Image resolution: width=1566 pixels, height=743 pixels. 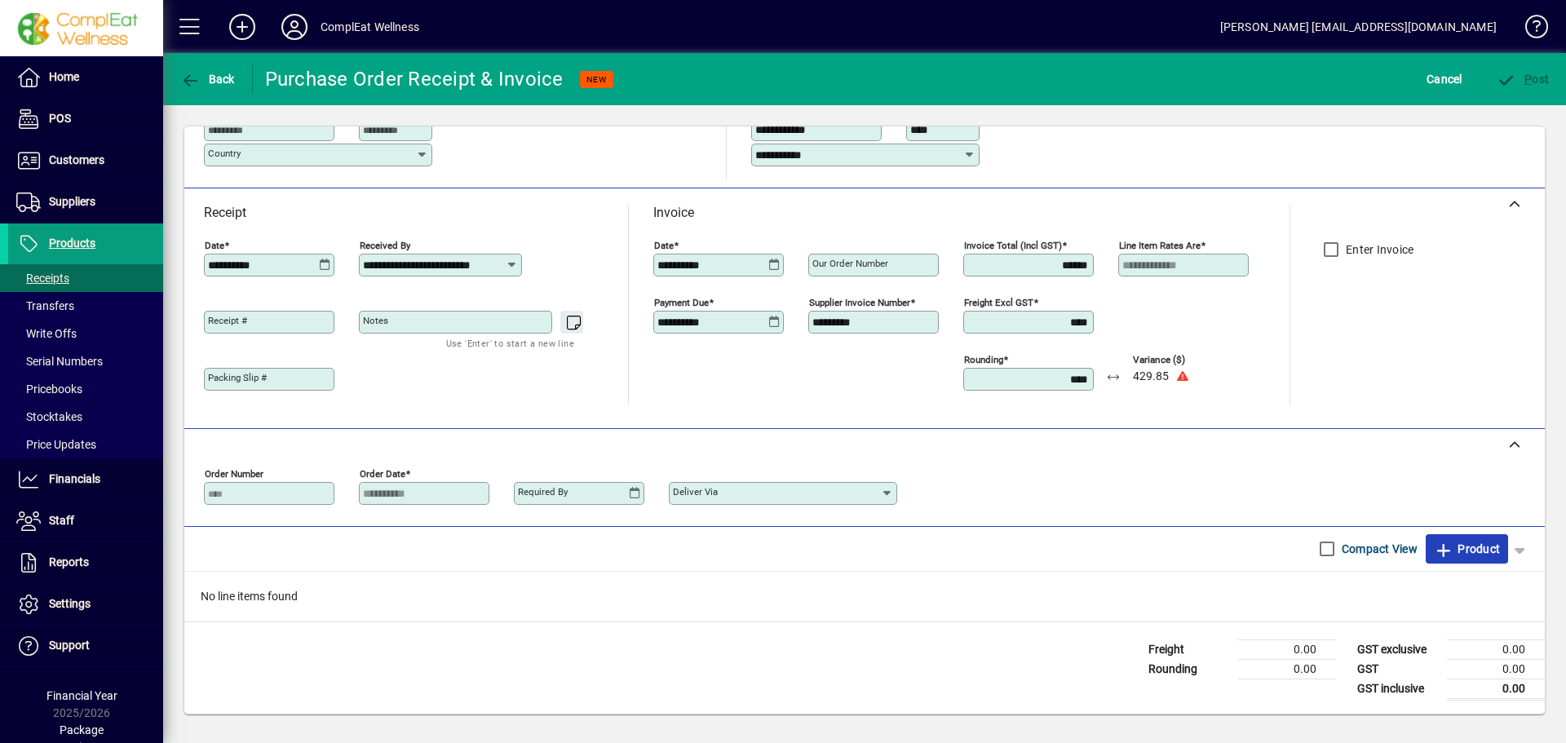 I want to click on a: POS, so click(x=86, y=119).